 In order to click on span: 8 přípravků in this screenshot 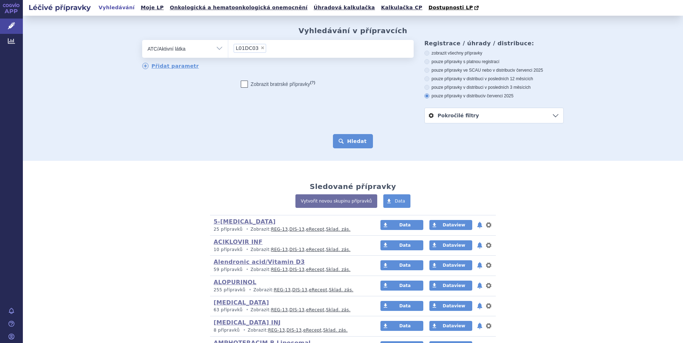, I will do `click(226, 331)`.